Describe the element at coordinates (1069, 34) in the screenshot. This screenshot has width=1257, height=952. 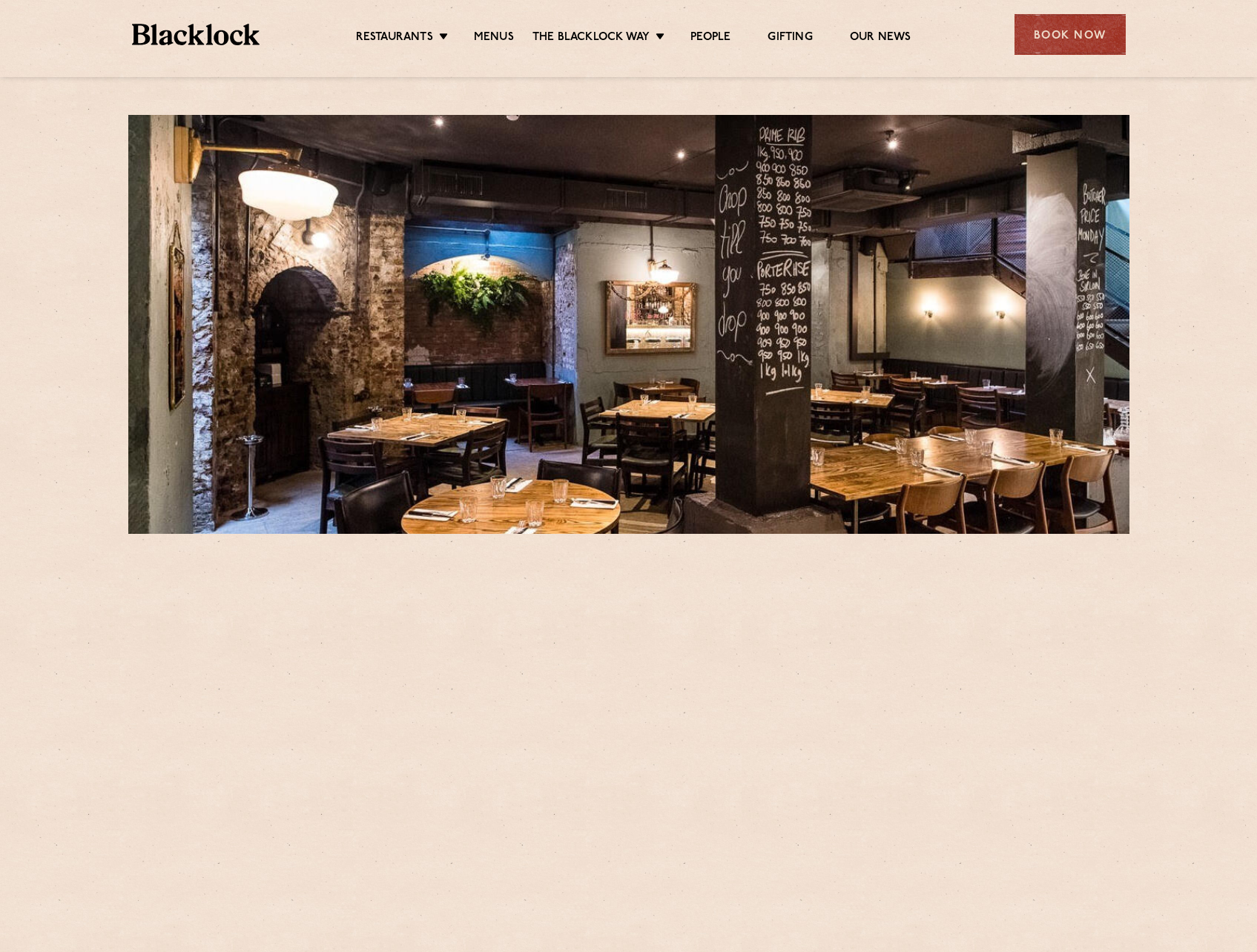
I see `div: Book Now` at that location.